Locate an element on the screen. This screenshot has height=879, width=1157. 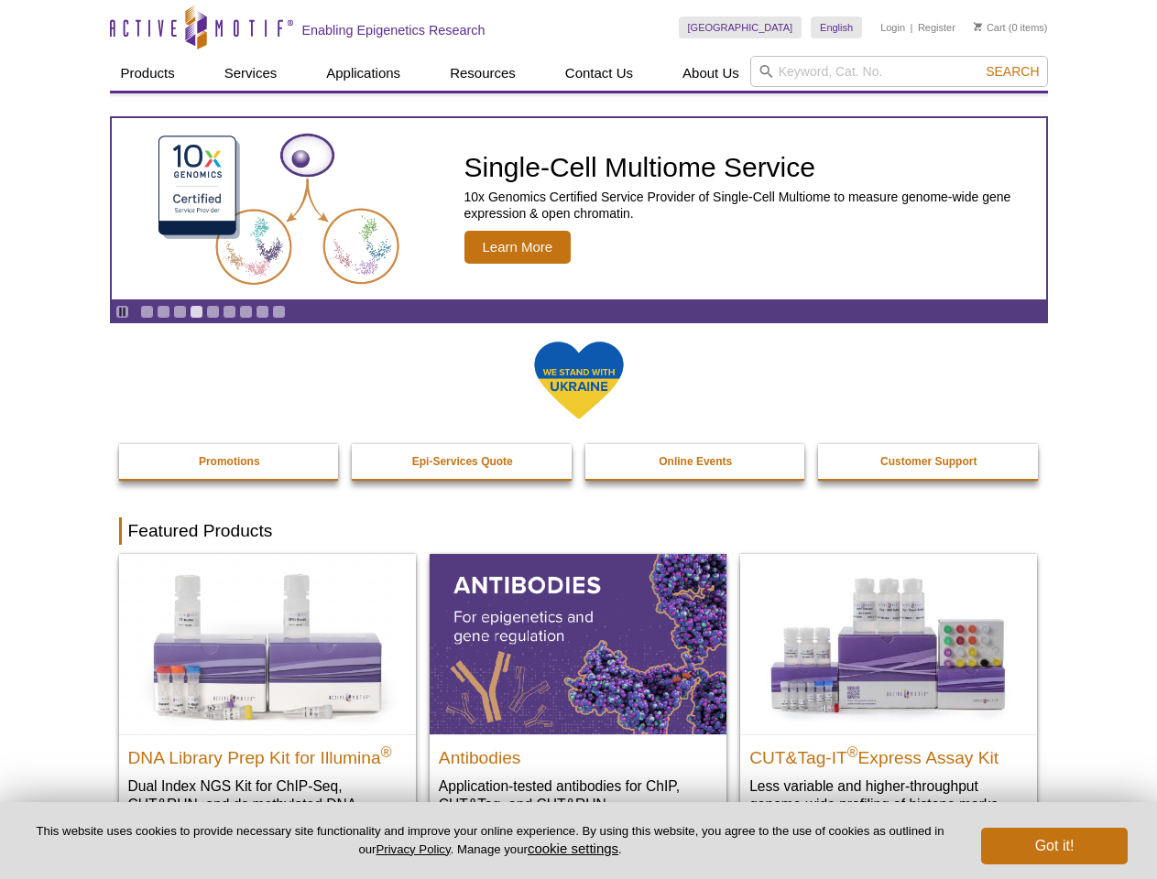
h2: Enabling Epigenetics Research is located at coordinates (394, 30).